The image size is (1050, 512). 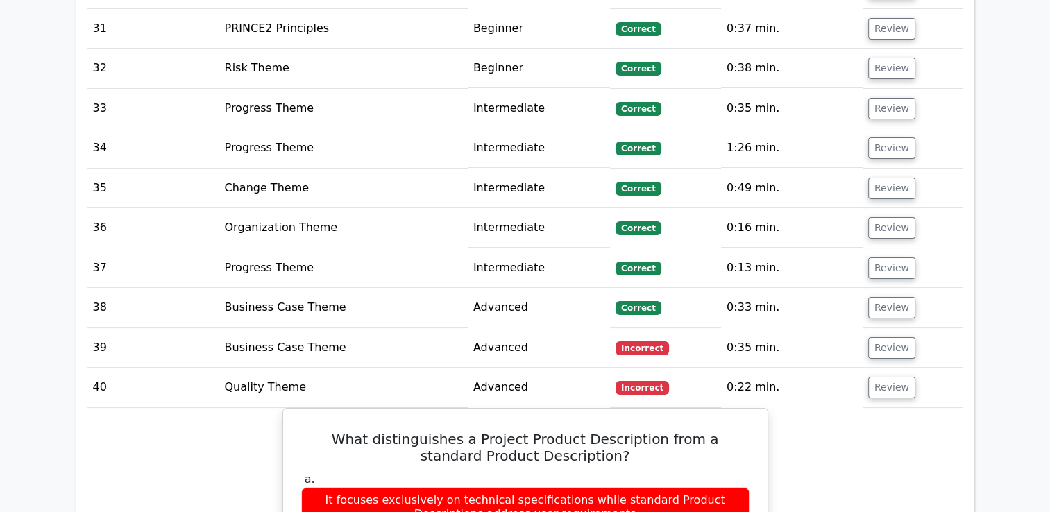 What do you see at coordinates (525, 448) in the screenshot?
I see `h5: What distinguishes a Project Product Description from a standard Product Description?` at bounding box center [525, 448].